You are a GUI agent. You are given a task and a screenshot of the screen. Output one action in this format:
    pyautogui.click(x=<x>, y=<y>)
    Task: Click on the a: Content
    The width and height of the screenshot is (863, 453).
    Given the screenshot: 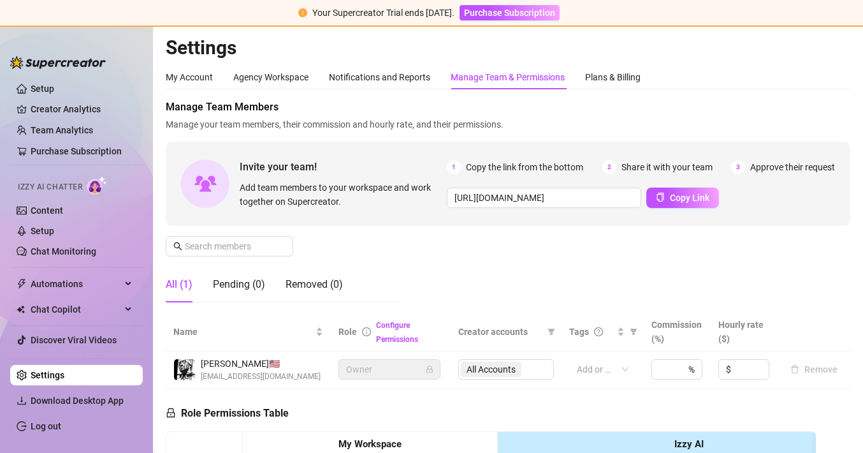 What is the action you would take?
    pyautogui.click(x=47, y=210)
    